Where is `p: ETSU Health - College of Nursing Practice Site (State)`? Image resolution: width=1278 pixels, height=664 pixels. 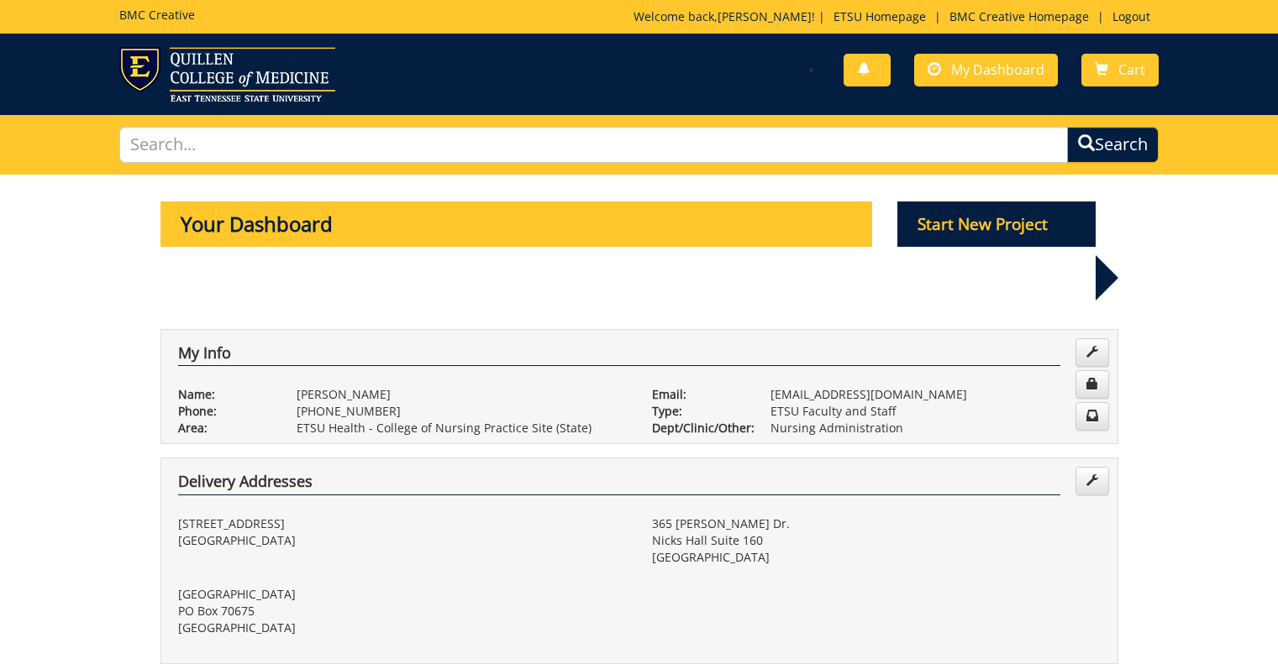
p: ETSU Health - College of Nursing Practice Site (State) is located at coordinates (461, 428).